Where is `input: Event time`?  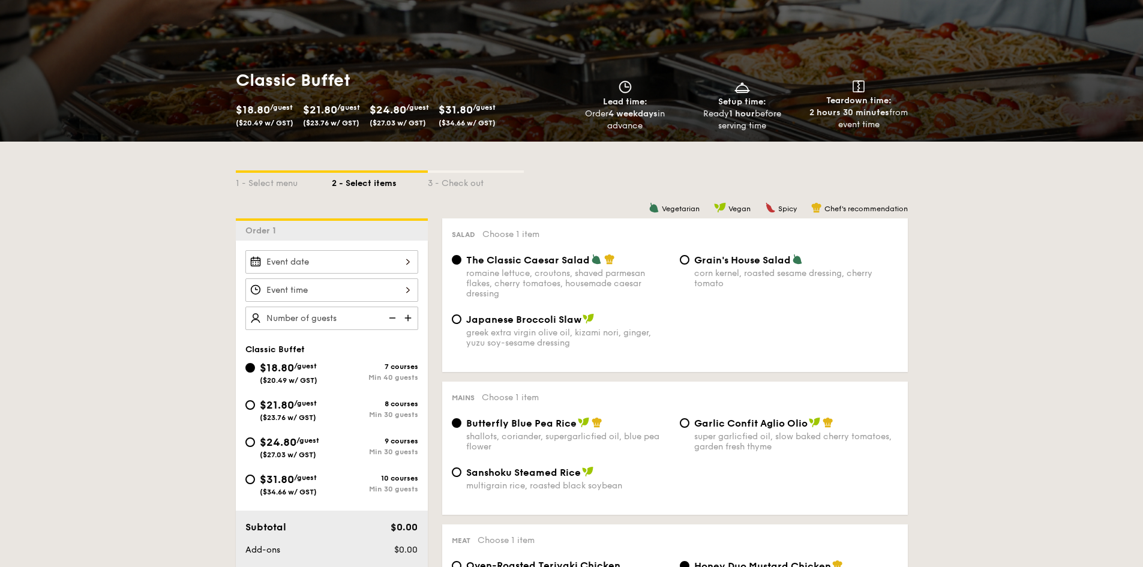
input: Event time is located at coordinates (332, 290).